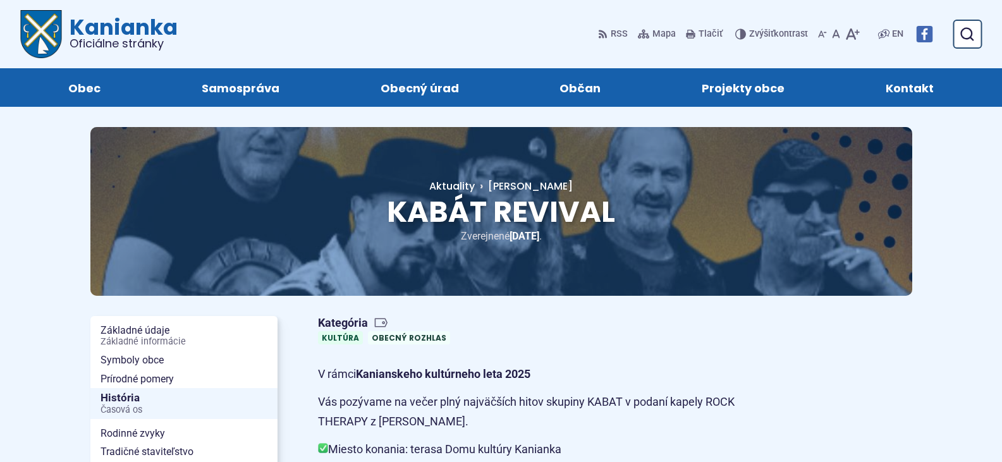  What do you see at coordinates (184, 403) in the screenshot?
I see `a: HistóriaČasová os` at bounding box center [184, 403].